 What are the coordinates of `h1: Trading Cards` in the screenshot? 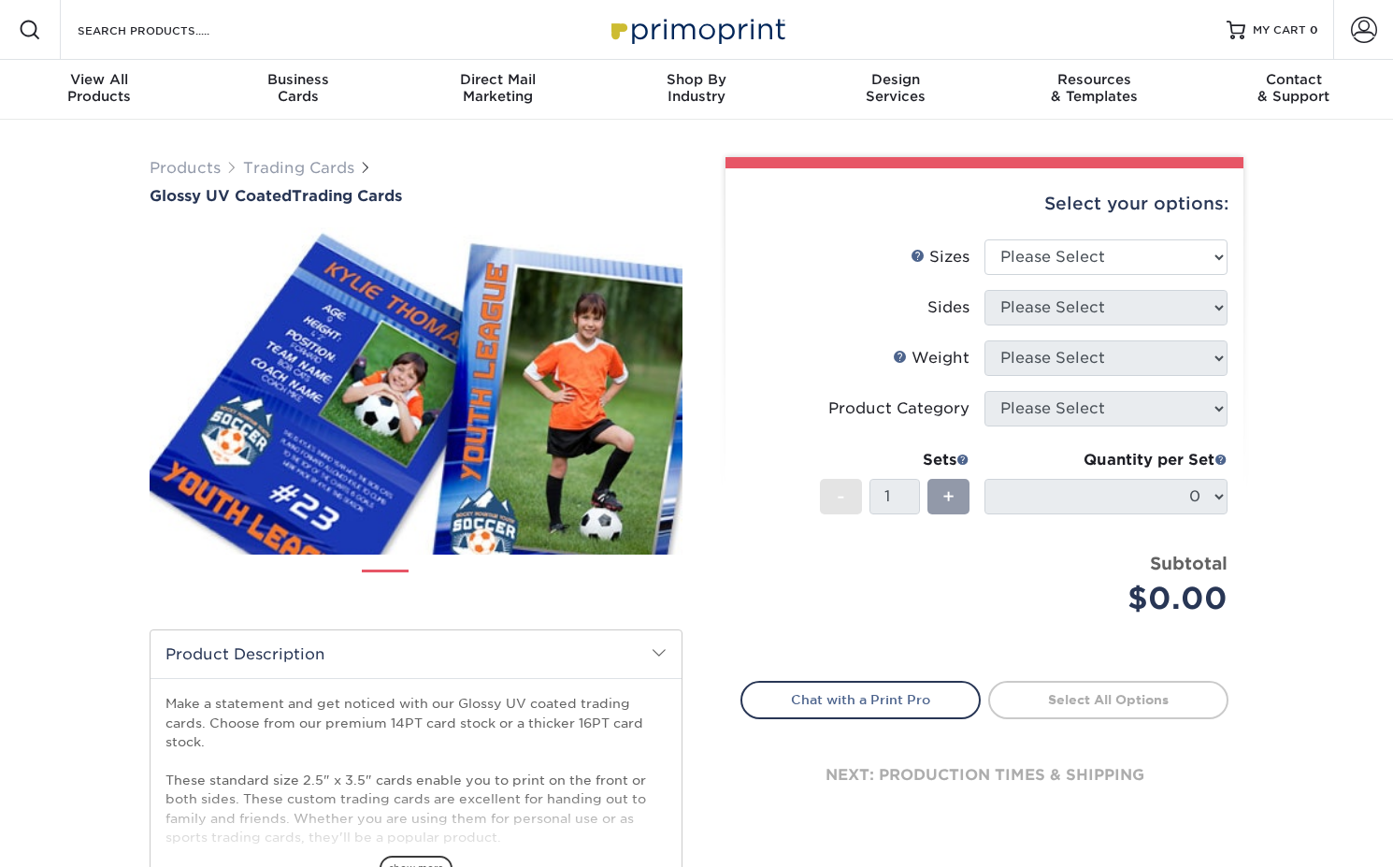 It's located at (416, 195).